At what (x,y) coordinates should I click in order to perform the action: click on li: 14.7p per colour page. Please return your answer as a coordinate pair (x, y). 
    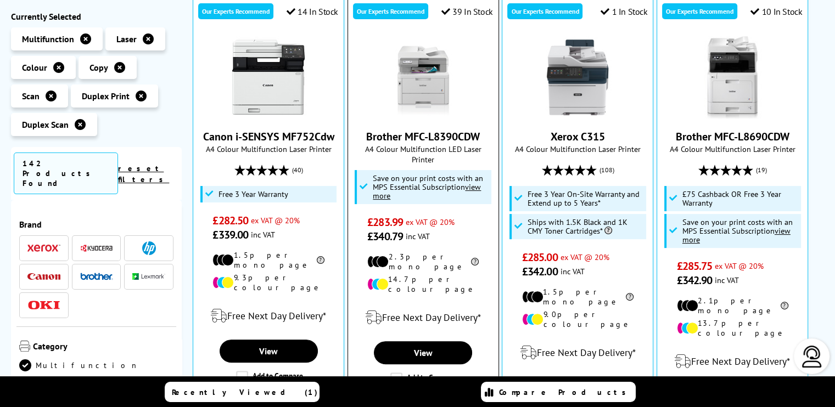
    Looking at the image, I should click on (423, 284).